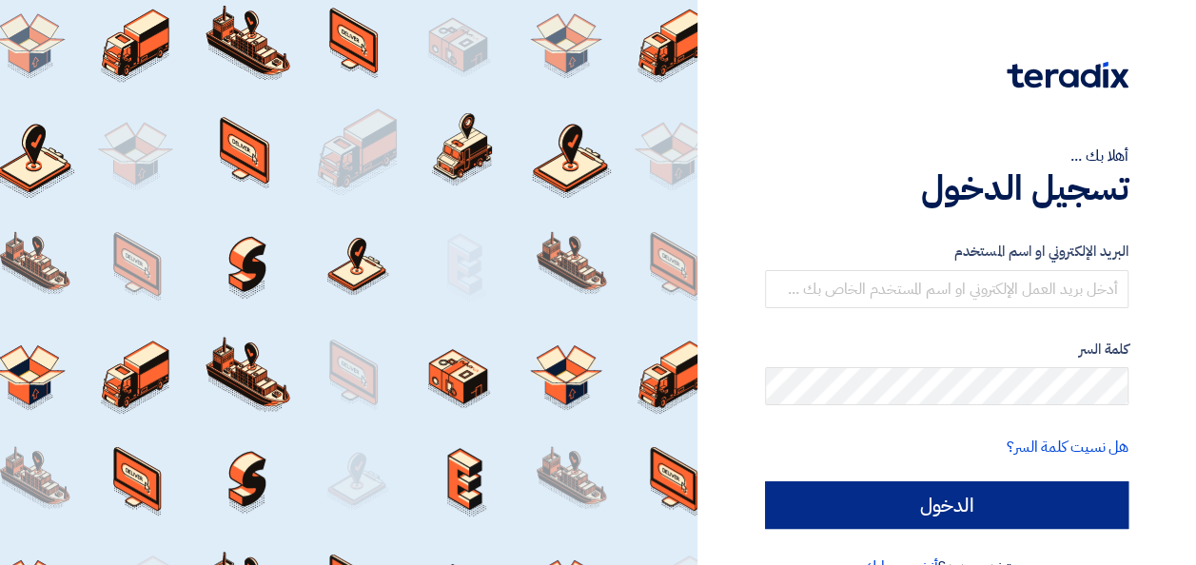  Describe the element at coordinates (947, 289) in the screenshot. I see `input: أدخل بريد العمل الإلكتروني او اسم المستخدم الخاص بك ...` at that location.